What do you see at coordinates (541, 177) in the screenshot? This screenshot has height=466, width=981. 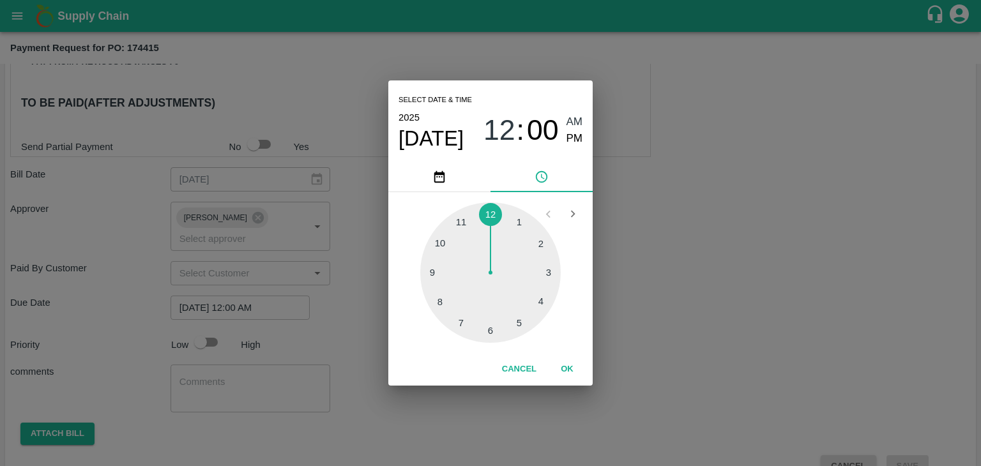 I see `button: pick time` at bounding box center [541, 177].